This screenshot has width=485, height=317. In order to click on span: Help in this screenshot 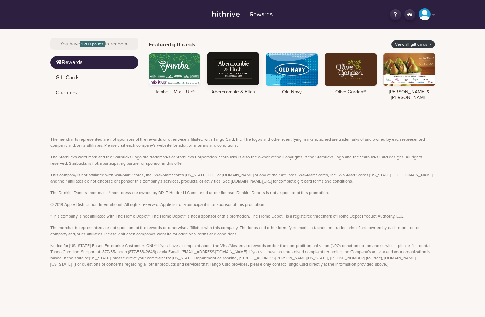, I will do `click(23, 8)`.